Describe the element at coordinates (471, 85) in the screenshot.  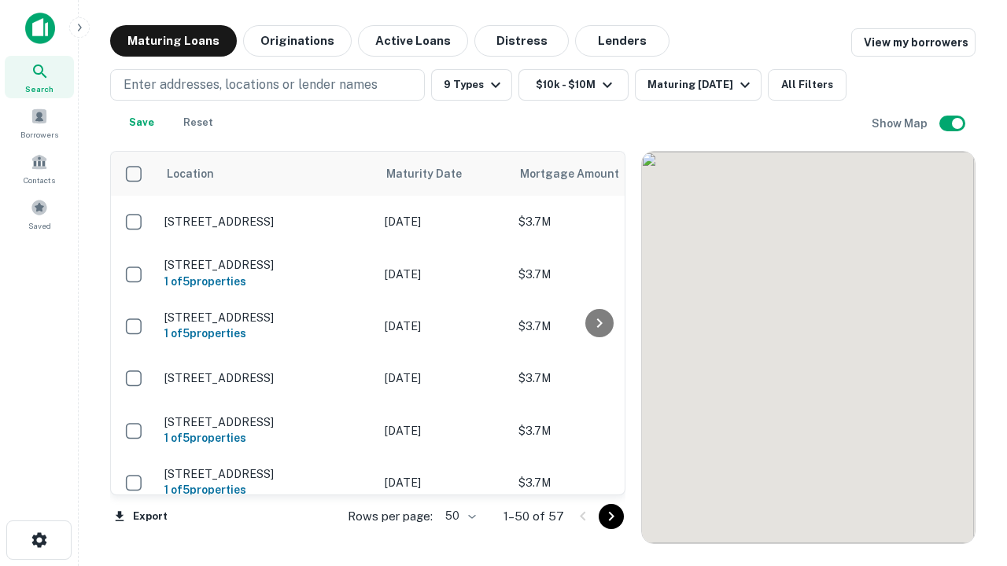
I see `button: 9 Types` at that location.